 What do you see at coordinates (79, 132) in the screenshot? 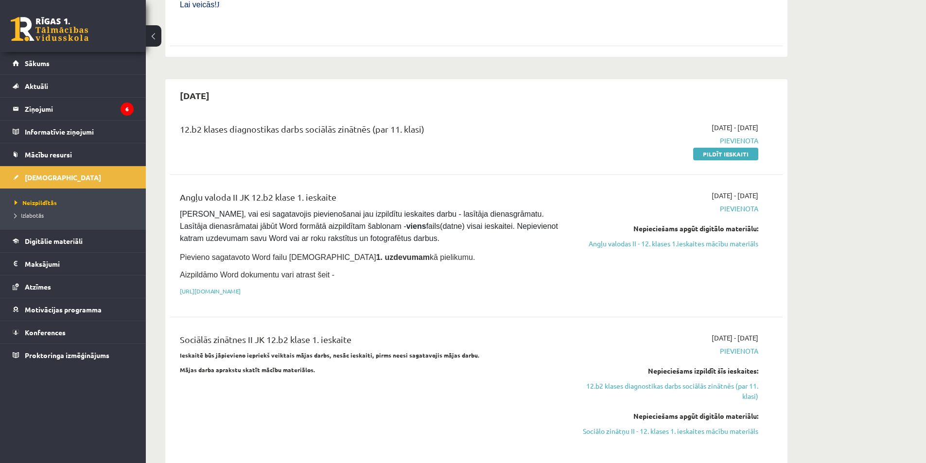
I see `legend: Informatīvie ziņojumi` at bounding box center [79, 132].